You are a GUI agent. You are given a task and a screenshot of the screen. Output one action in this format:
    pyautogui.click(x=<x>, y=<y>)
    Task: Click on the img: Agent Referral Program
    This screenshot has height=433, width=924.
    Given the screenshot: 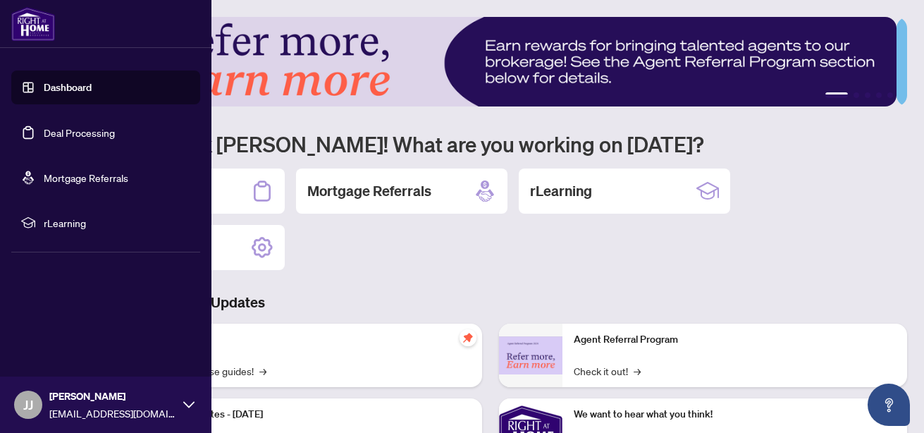 What is the action you would take?
    pyautogui.click(x=531, y=355)
    